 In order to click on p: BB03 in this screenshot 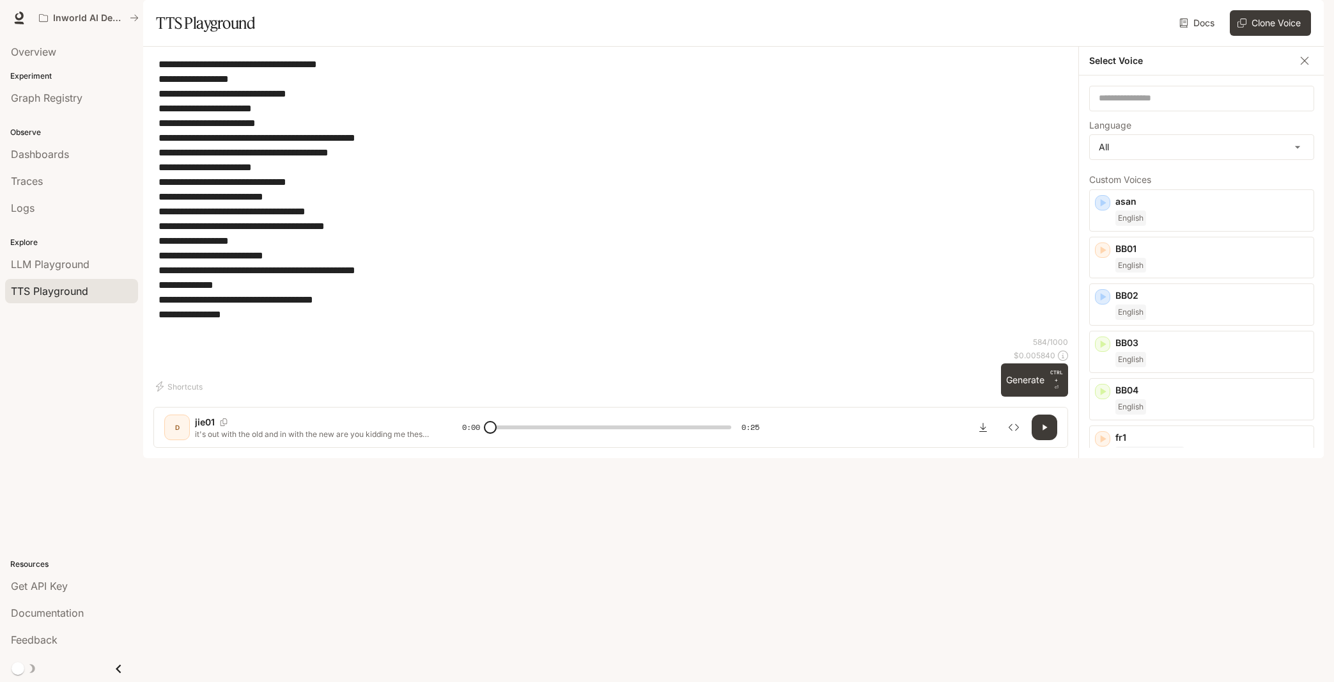, I will do `click(1212, 343)`.